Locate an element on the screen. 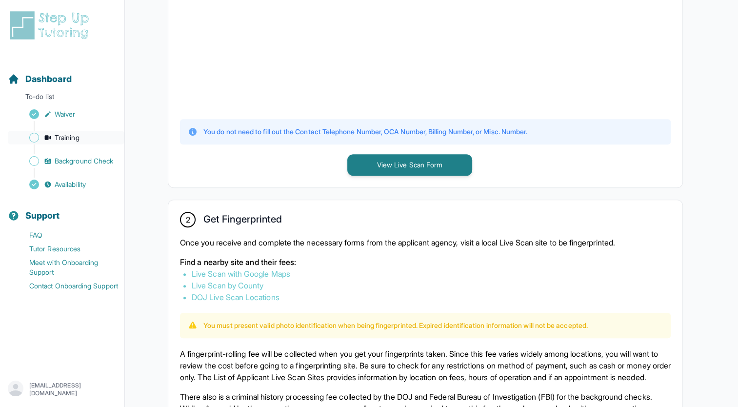 Image resolution: width=738 pixels, height=407 pixels. a: Training is located at coordinates (66, 138).